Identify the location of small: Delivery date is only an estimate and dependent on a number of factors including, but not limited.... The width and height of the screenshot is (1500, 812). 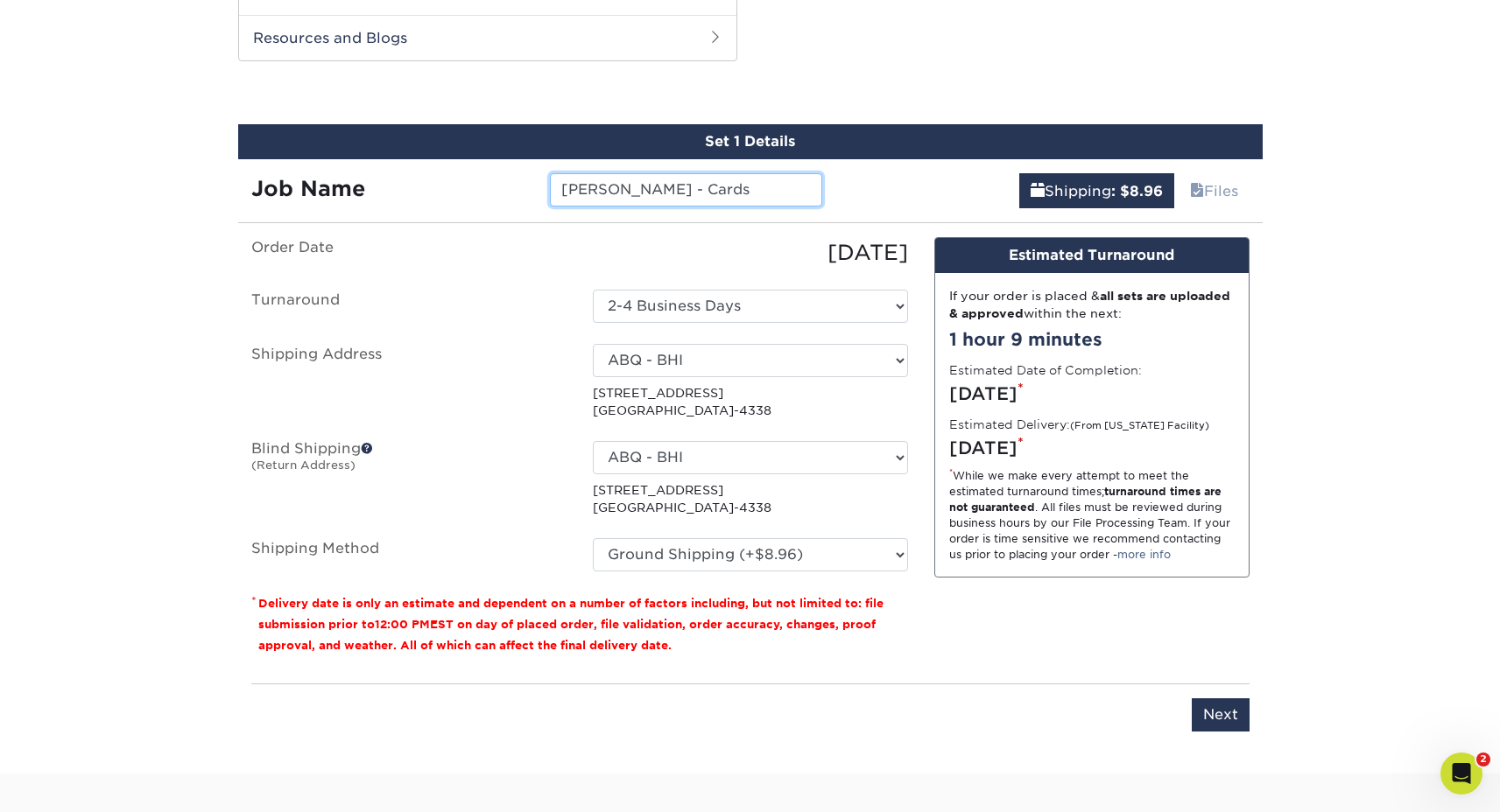
(570, 625).